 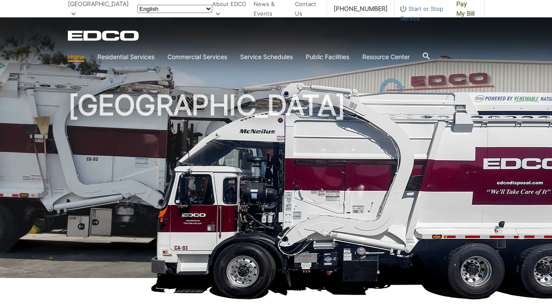 I want to click on a: Resource Center, so click(x=386, y=57).